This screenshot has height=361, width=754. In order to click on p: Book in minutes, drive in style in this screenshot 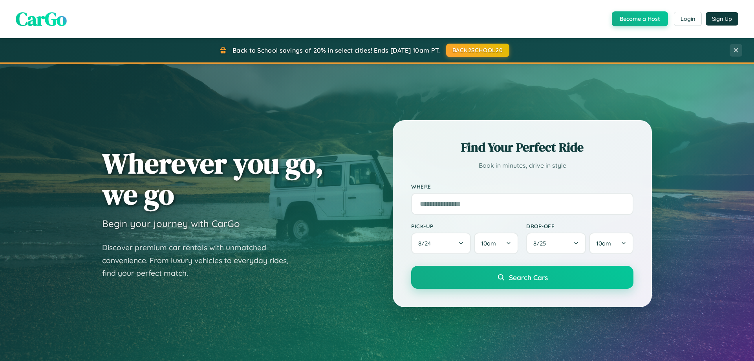, I will do `click(523, 165)`.